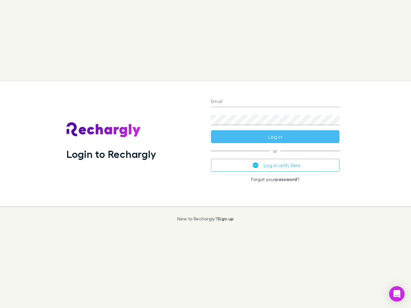  Describe the element at coordinates (275, 151) in the screenshot. I see `span: or` at that location.